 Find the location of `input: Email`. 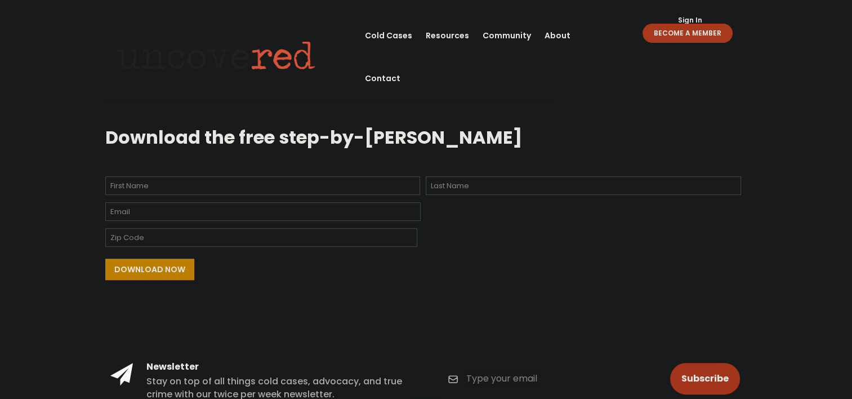

input: Email is located at coordinates (263, 211).